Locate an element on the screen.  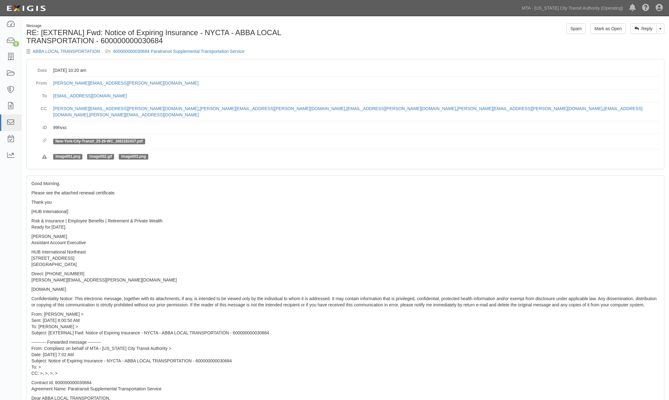
i: Attachments is located at coordinates (45, 140).